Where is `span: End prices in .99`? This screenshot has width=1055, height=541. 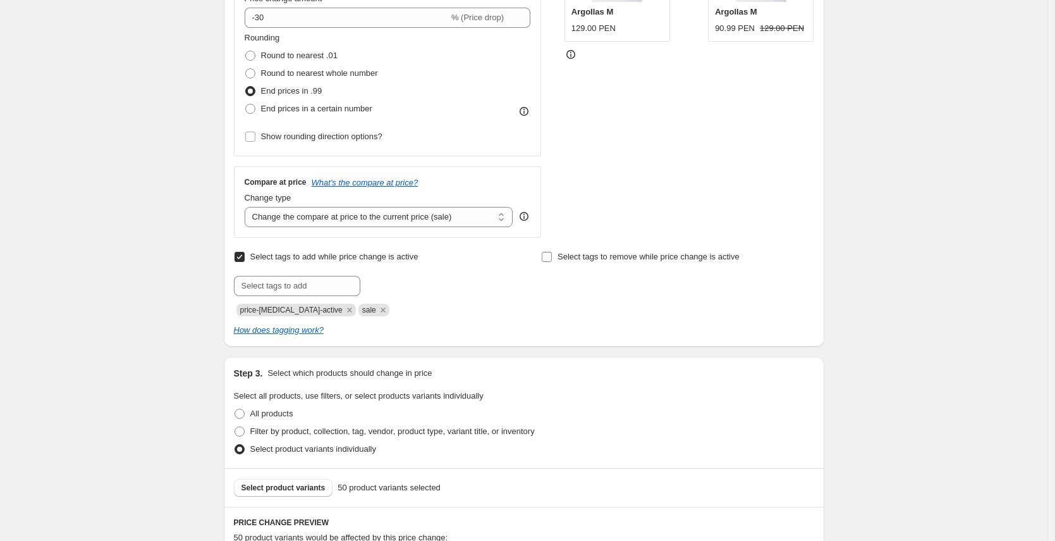
span: End prices in .99 is located at coordinates (291, 90).